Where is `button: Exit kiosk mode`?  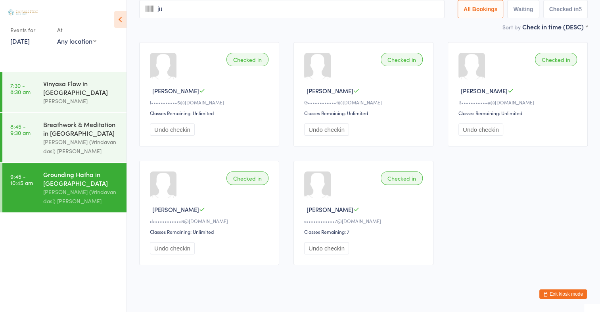 button: Exit kiosk mode is located at coordinates (563, 294).